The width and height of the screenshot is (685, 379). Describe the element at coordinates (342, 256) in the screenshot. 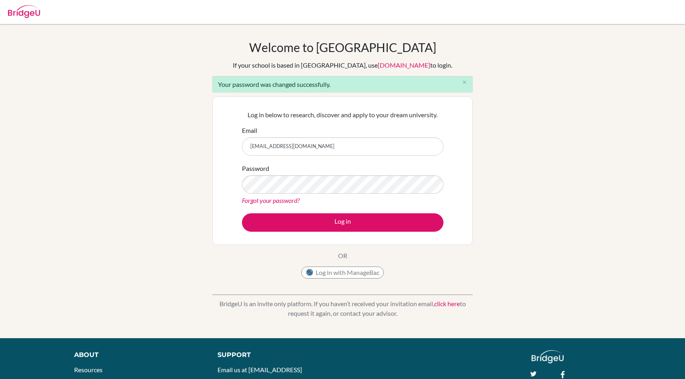

I see `p: OR` at that location.